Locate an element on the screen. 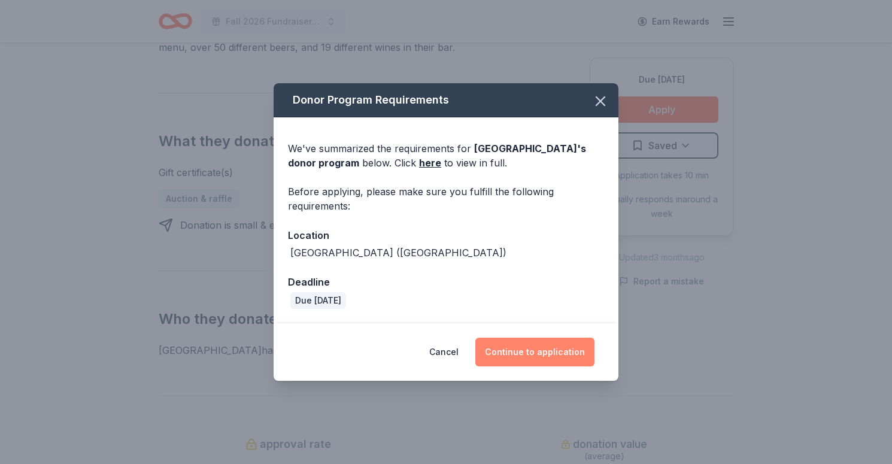  div: Before applying, please make sure you fulfill the following requirements: is located at coordinates (446, 199).